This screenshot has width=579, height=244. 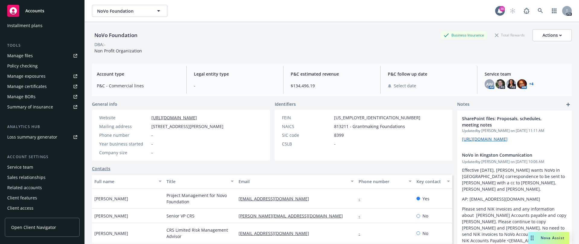 What do you see at coordinates (430, 182) in the screenshot?
I see `div: Key contact` at bounding box center [430, 182].